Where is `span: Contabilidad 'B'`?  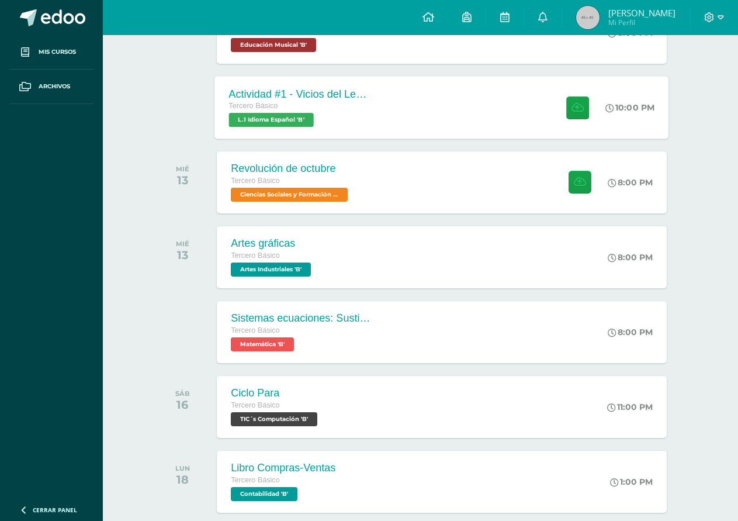
span: Contabilidad 'B' is located at coordinates (264, 494).